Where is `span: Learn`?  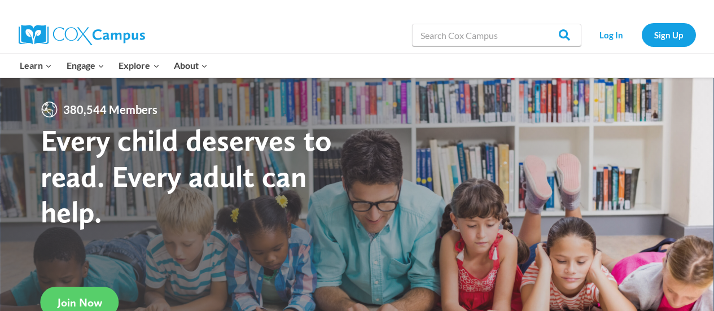 span: Learn is located at coordinates (36, 65).